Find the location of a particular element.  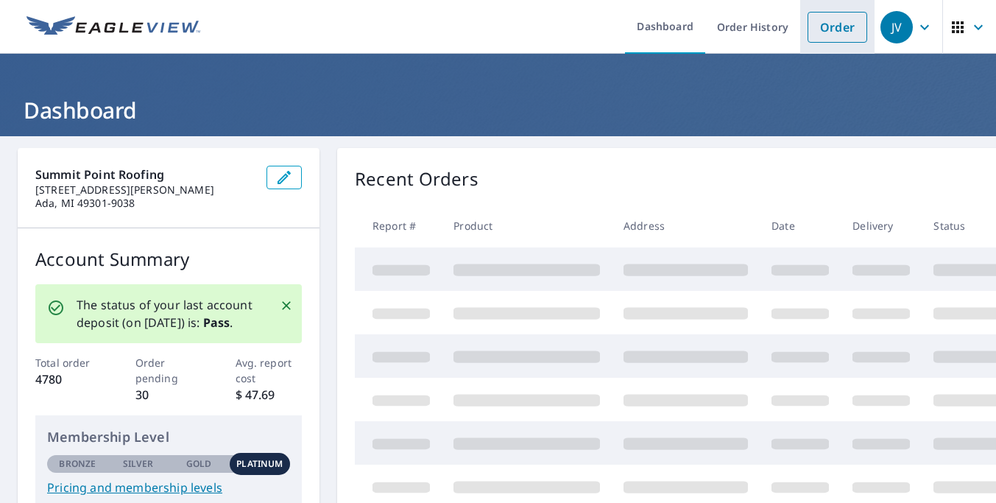

p: Recent Orders is located at coordinates (417, 179).